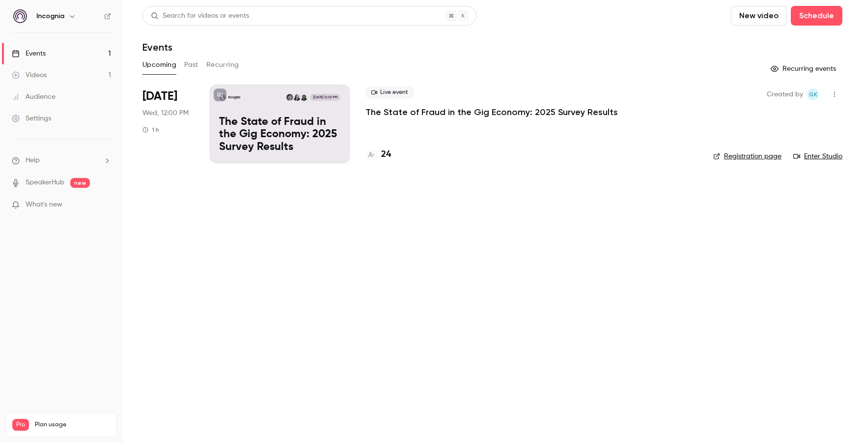  What do you see at coordinates (33, 97) in the screenshot?
I see `div: Audience` at bounding box center [33, 97].